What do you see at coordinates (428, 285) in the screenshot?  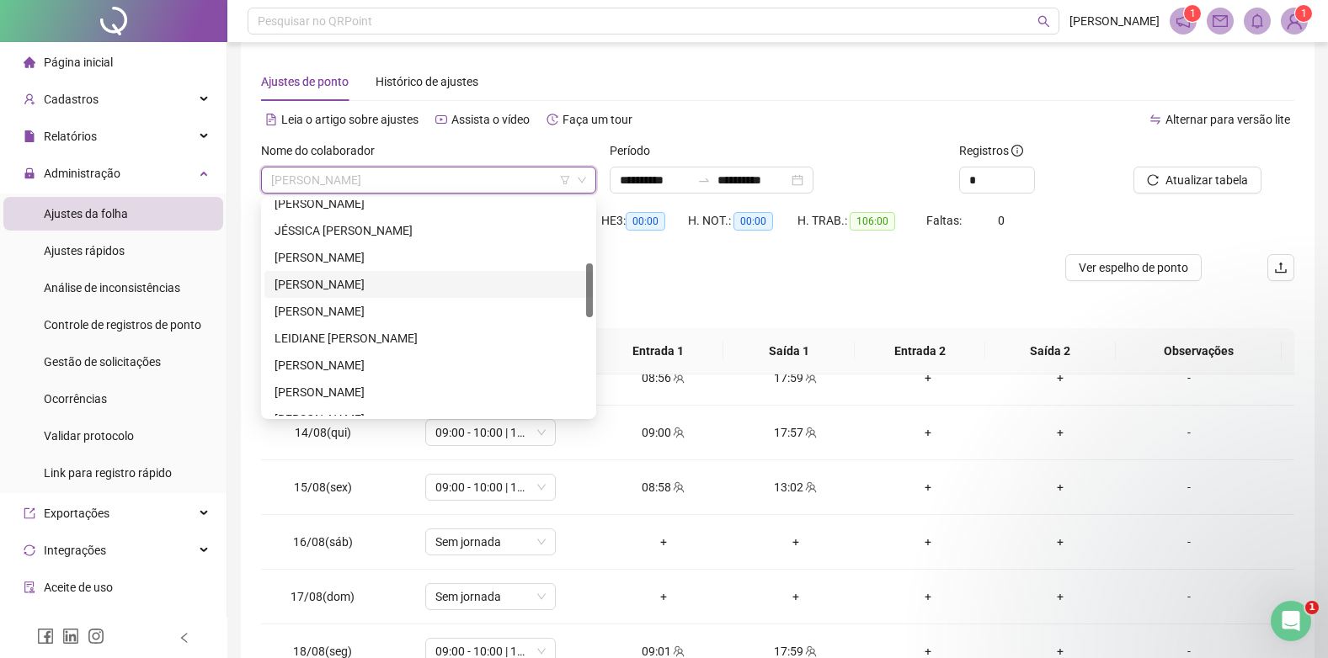 I see `div: JOSILDA SILVA DOS SANTOS` at bounding box center [428, 285].